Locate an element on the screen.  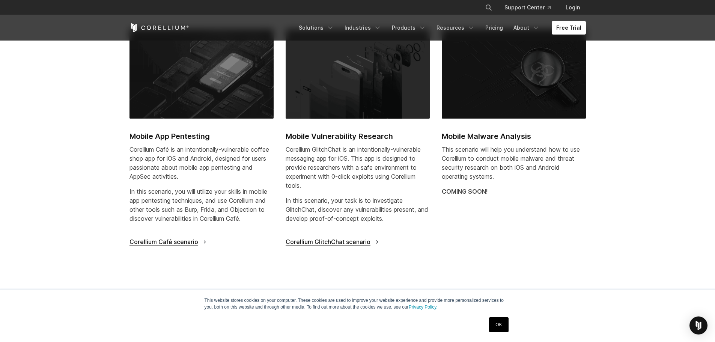
h2: Mobile App Pentesting is located at coordinates (201, 136).